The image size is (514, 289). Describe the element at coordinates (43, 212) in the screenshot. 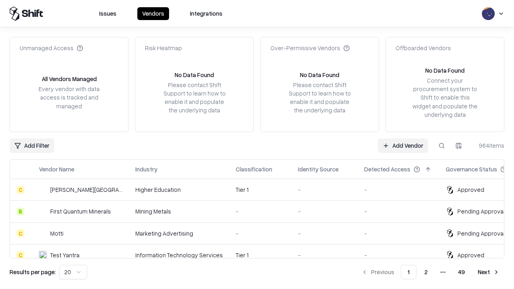

I see `img: First Quantum Minerals` at that location.